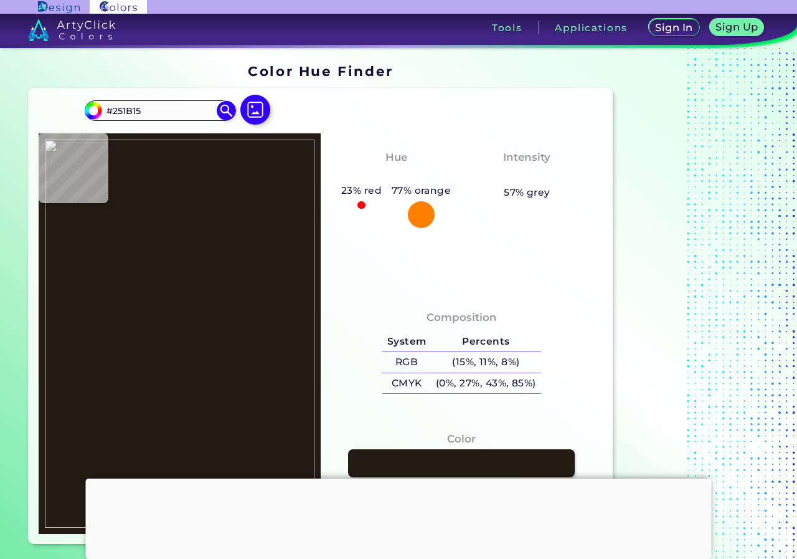 The height and width of the screenshot is (559, 797). I want to click on h5: System, so click(407, 341).